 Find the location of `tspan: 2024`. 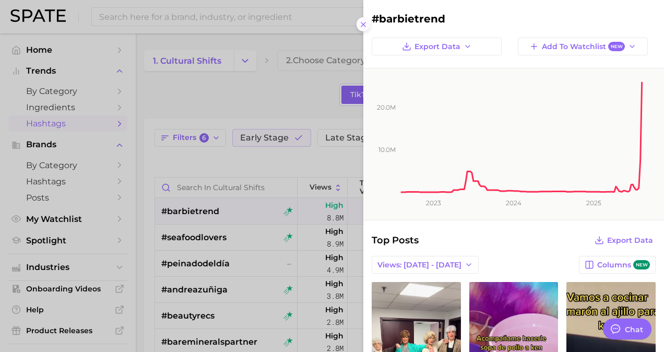

tspan: 2024 is located at coordinates (513, 202).